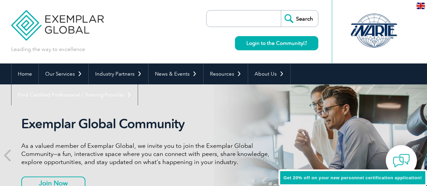 The image size is (427, 186). Describe the element at coordinates (225, 74) in the screenshot. I see `a: Resources` at that location.